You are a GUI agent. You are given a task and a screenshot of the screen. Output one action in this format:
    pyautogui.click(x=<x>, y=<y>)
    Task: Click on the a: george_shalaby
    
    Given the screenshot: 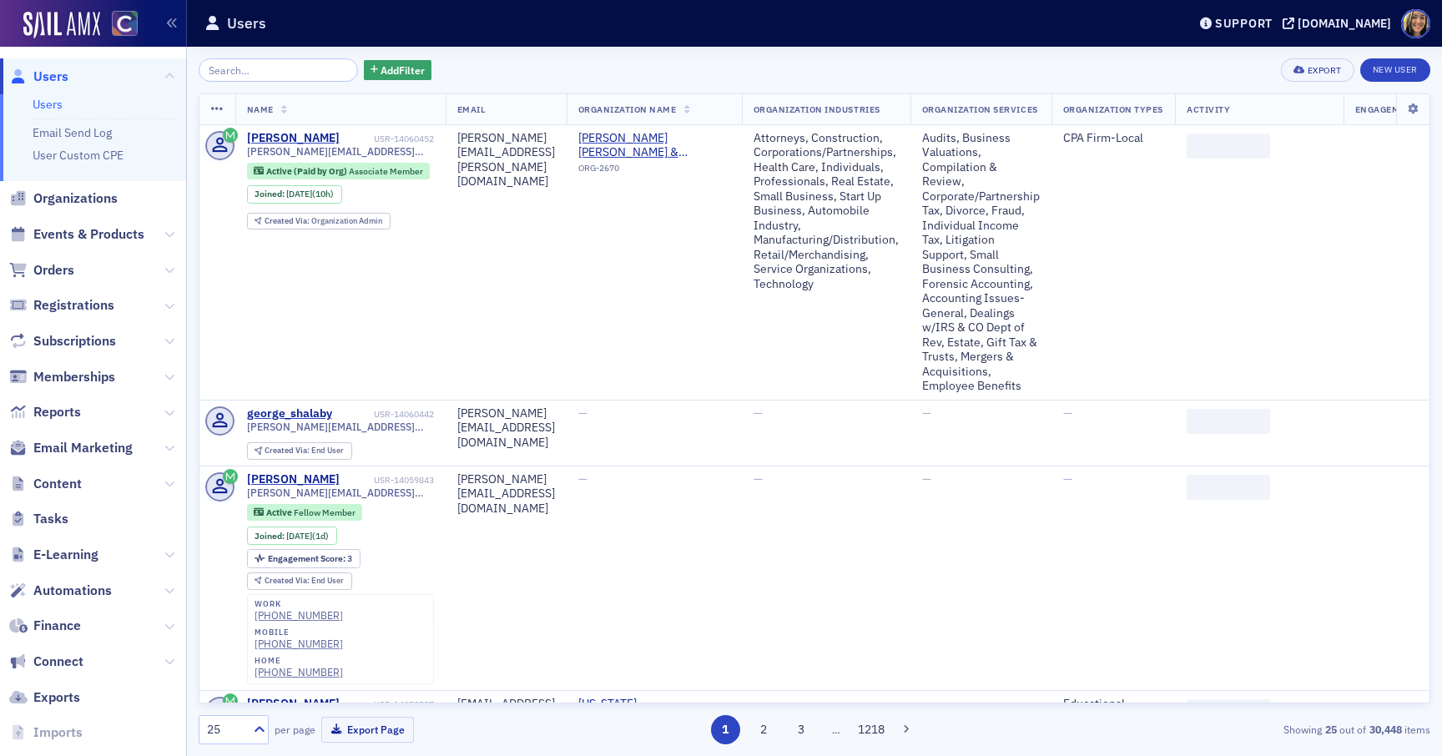 What is the action you would take?
    pyautogui.click(x=290, y=414)
    